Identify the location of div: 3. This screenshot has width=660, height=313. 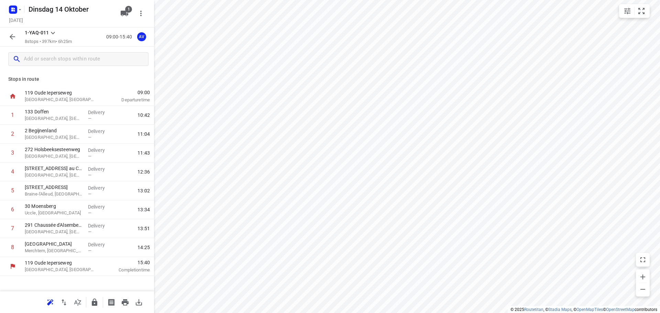
(12, 153).